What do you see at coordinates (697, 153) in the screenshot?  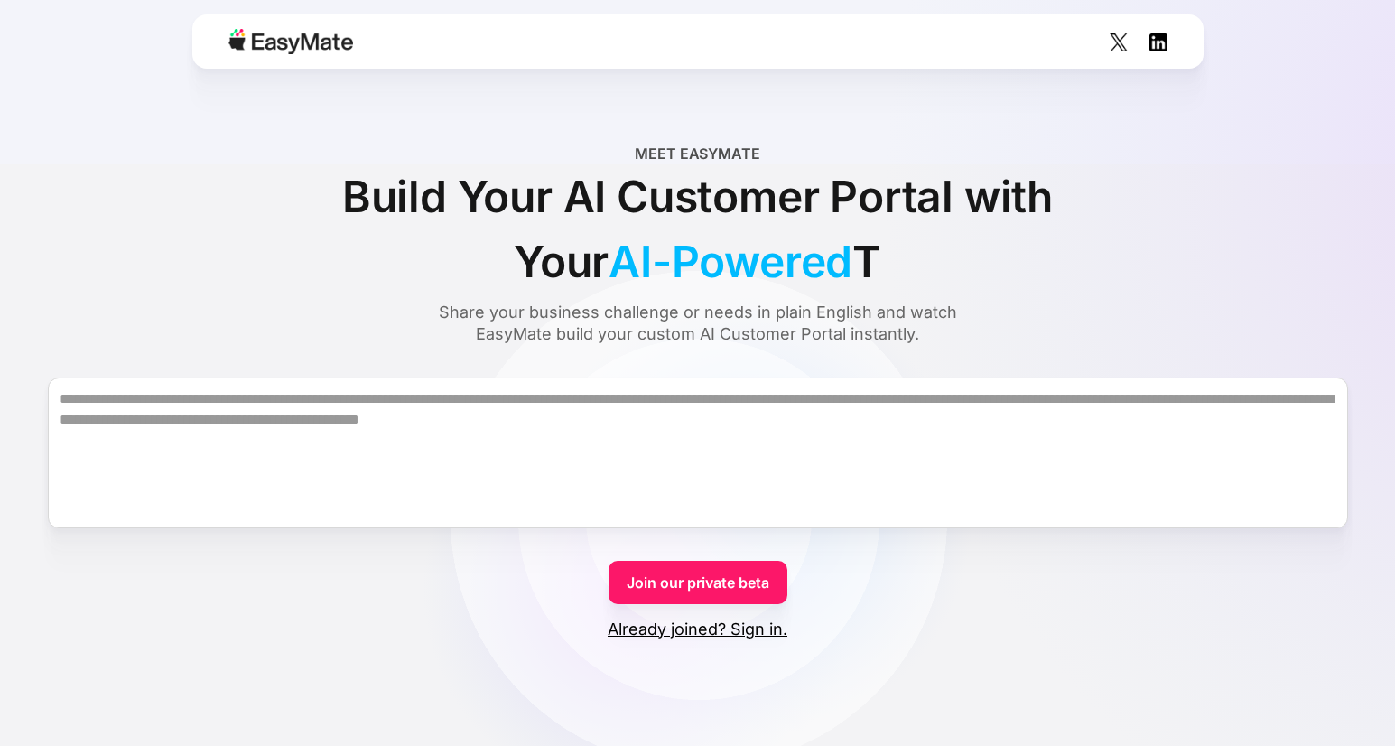 I see `div: Meet EasyMate` at bounding box center [697, 153].